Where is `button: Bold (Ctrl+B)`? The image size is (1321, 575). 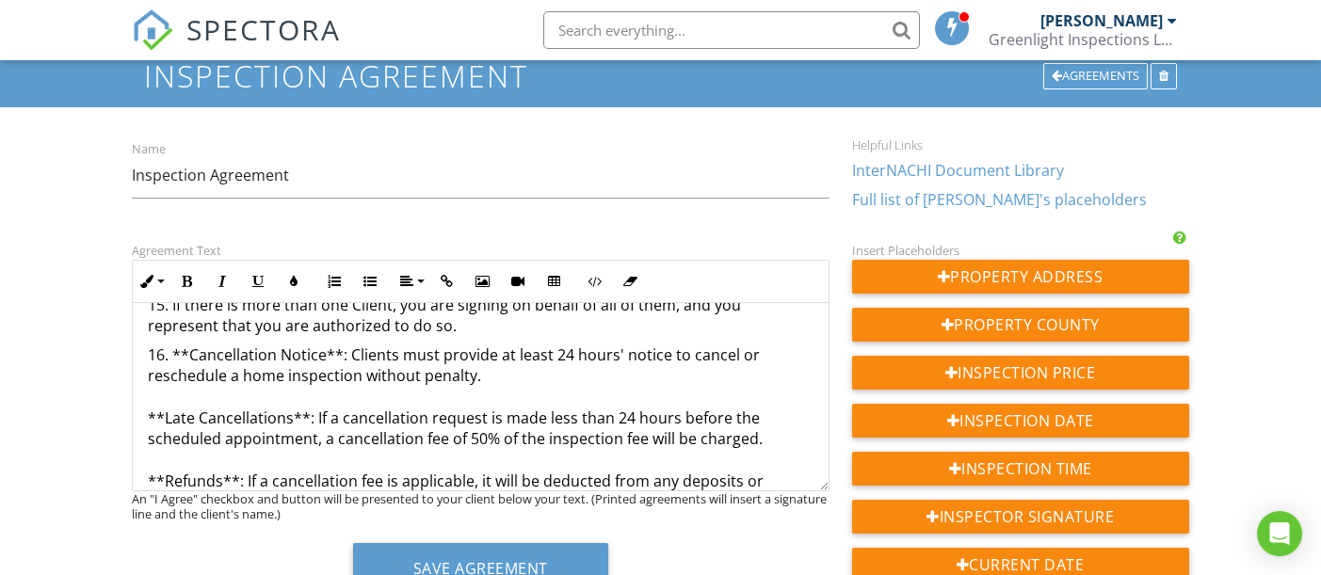
button: Bold (Ctrl+B) is located at coordinates (186, 282).